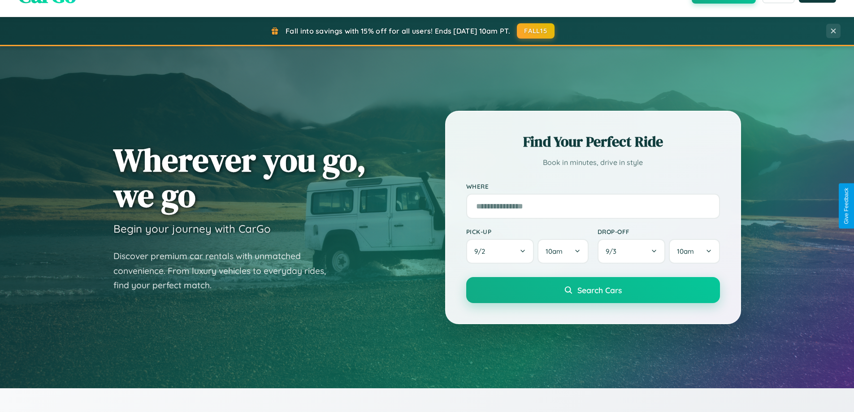  Describe the element at coordinates (599, 290) in the screenshot. I see `span: Search Cars` at that location.